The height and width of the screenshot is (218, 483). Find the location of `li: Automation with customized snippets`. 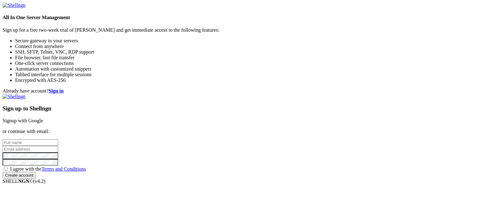

li: Automation with customized snippets is located at coordinates (248, 69).